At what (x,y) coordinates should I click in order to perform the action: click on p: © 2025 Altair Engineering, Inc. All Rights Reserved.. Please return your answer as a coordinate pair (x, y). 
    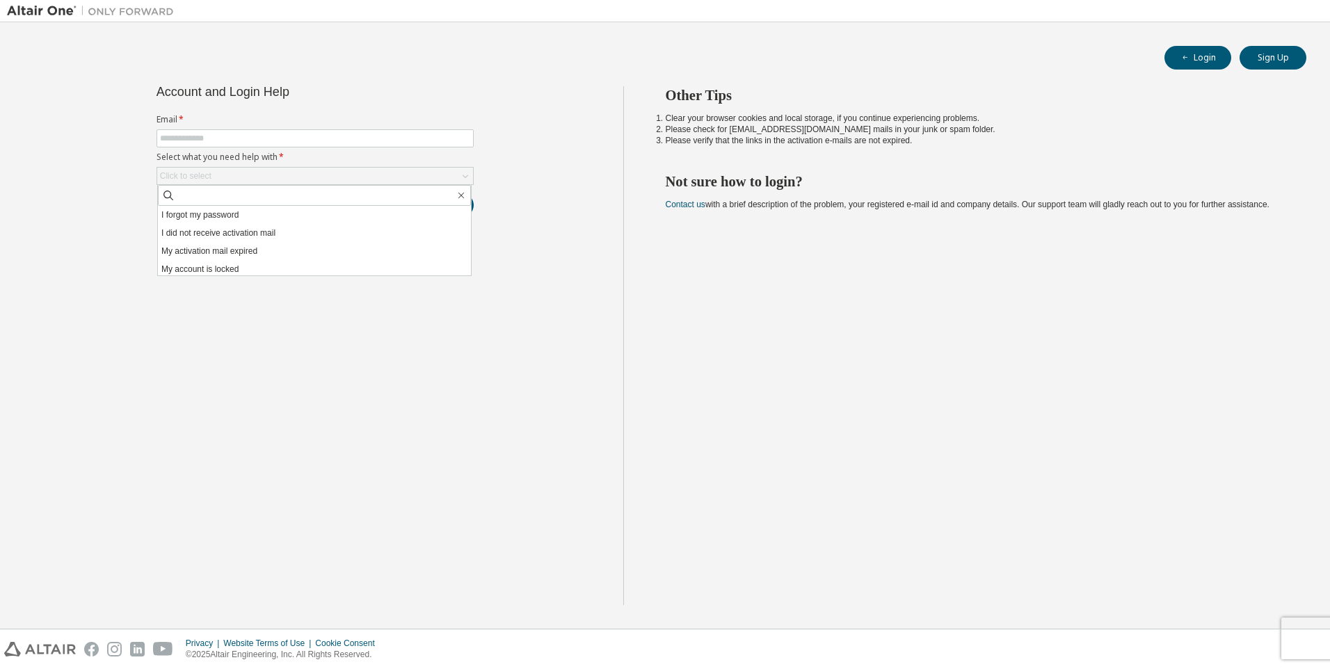
    Looking at the image, I should click on (285, 655).